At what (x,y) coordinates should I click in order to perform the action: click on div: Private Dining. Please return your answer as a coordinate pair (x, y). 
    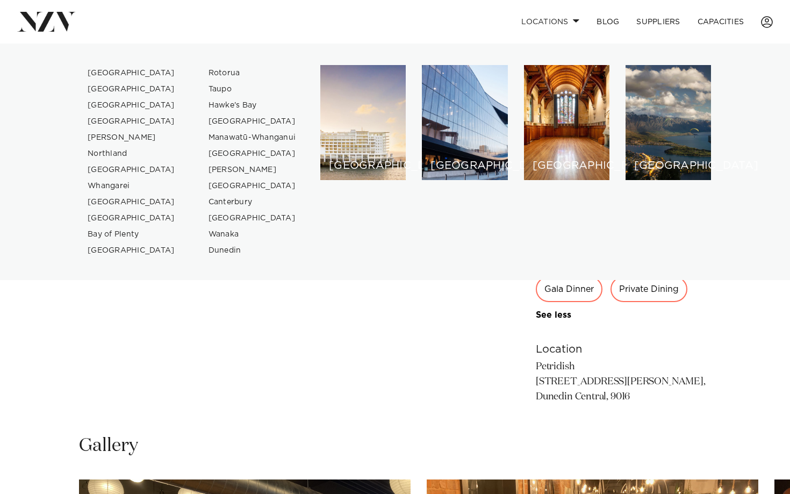
    Looking at the image, I should click on (649, 289).